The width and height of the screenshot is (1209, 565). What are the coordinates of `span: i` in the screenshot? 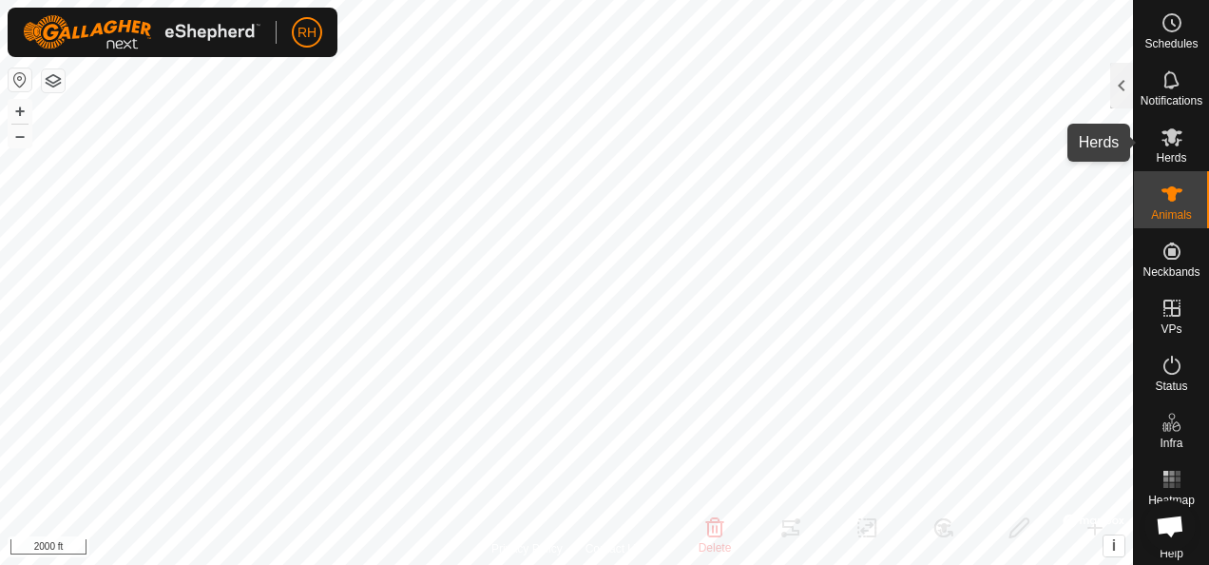 It's located at (1114, 545).